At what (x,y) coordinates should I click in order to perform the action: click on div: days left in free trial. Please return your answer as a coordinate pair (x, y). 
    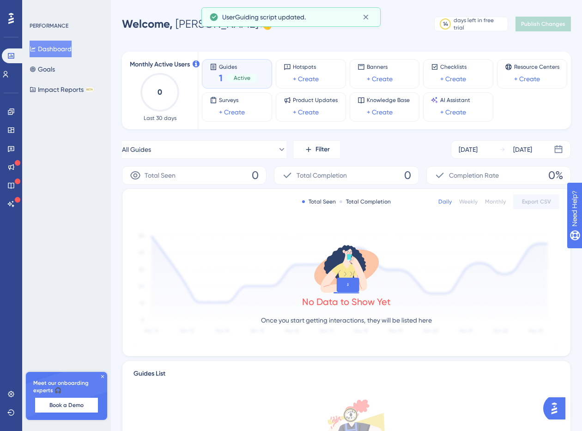
    Looking at the image, I should click on (479, 24).